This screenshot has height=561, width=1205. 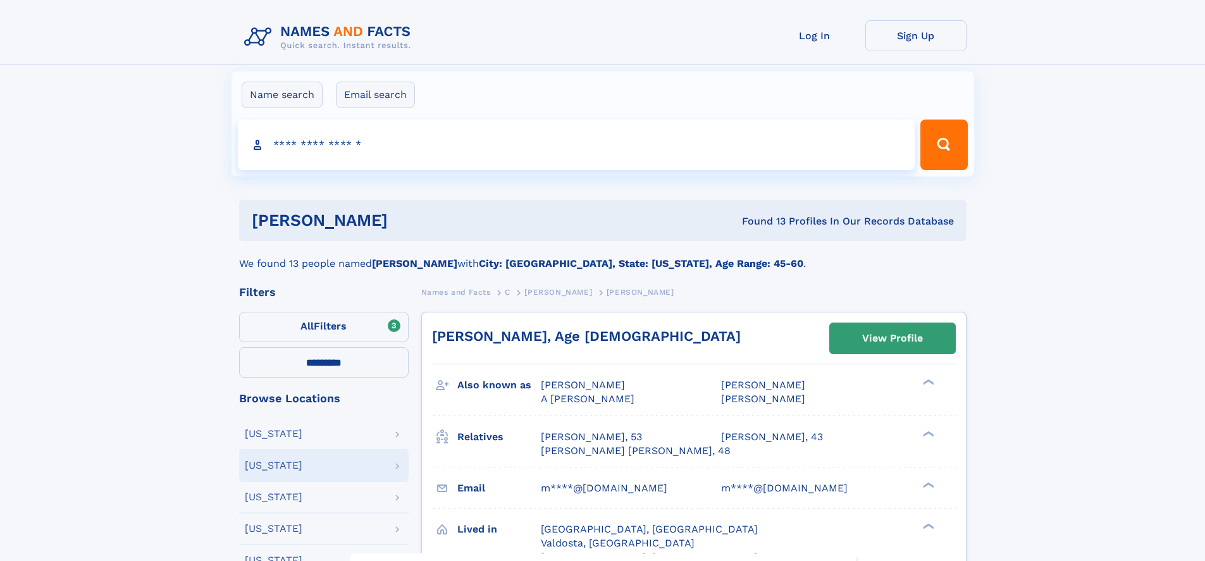 I want to click on button: Search Button, so click(x=944, y=145).